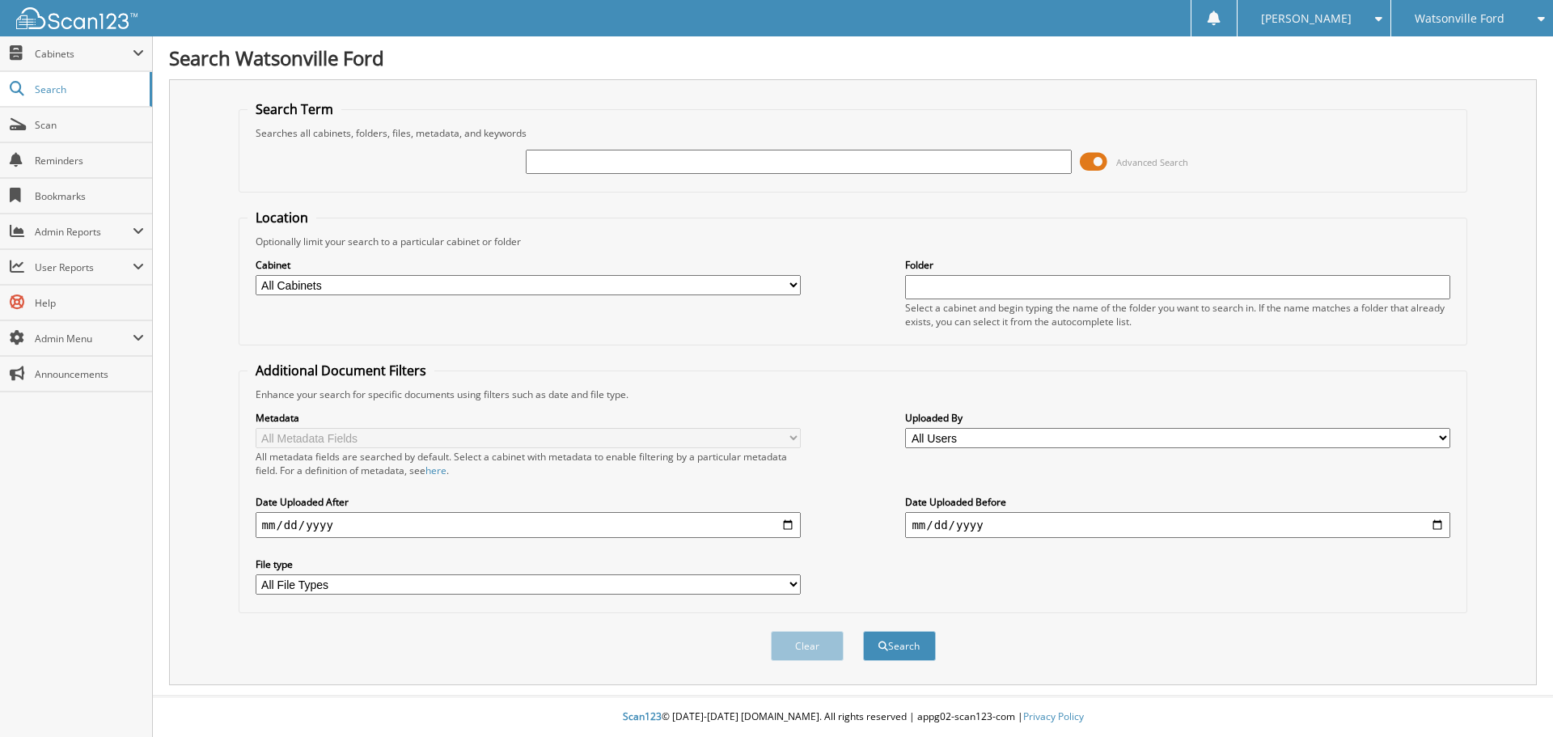 The width and height of the screenshot is (1553, 737). Describe the element at coordinates (295, 109) in the screenshot. I see `legend: Search Term` at that location.